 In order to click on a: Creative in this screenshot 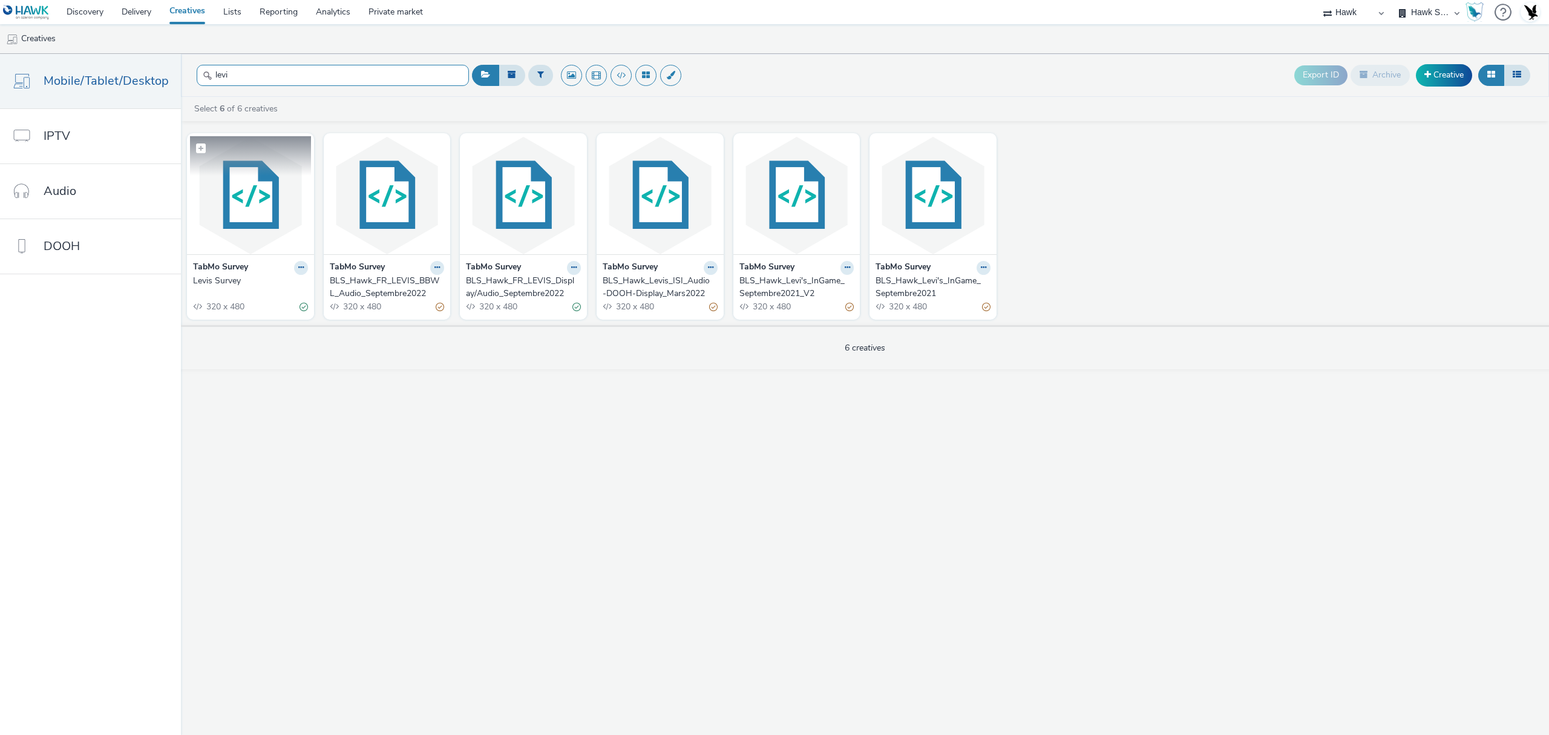, I will do `click(1444, 75)`.